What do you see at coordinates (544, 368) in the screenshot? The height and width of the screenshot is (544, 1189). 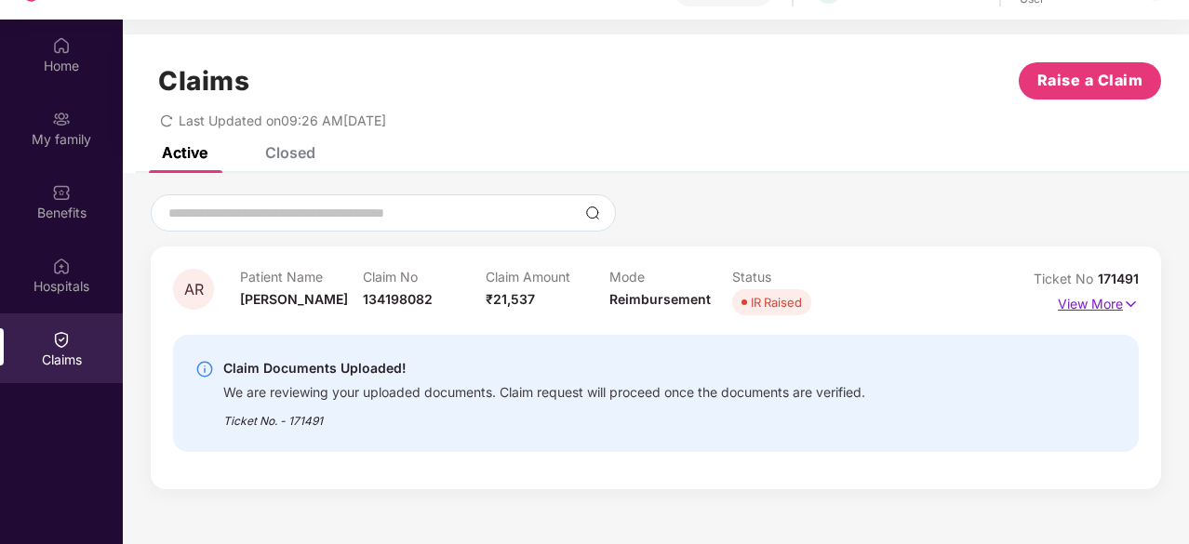 I see `div: Claim Documents Uploaded!` at bounding box center [544, 368].